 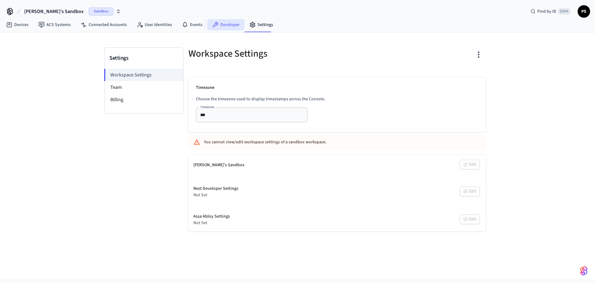 I want to click on a: Settings, so click(x=261, y=25).